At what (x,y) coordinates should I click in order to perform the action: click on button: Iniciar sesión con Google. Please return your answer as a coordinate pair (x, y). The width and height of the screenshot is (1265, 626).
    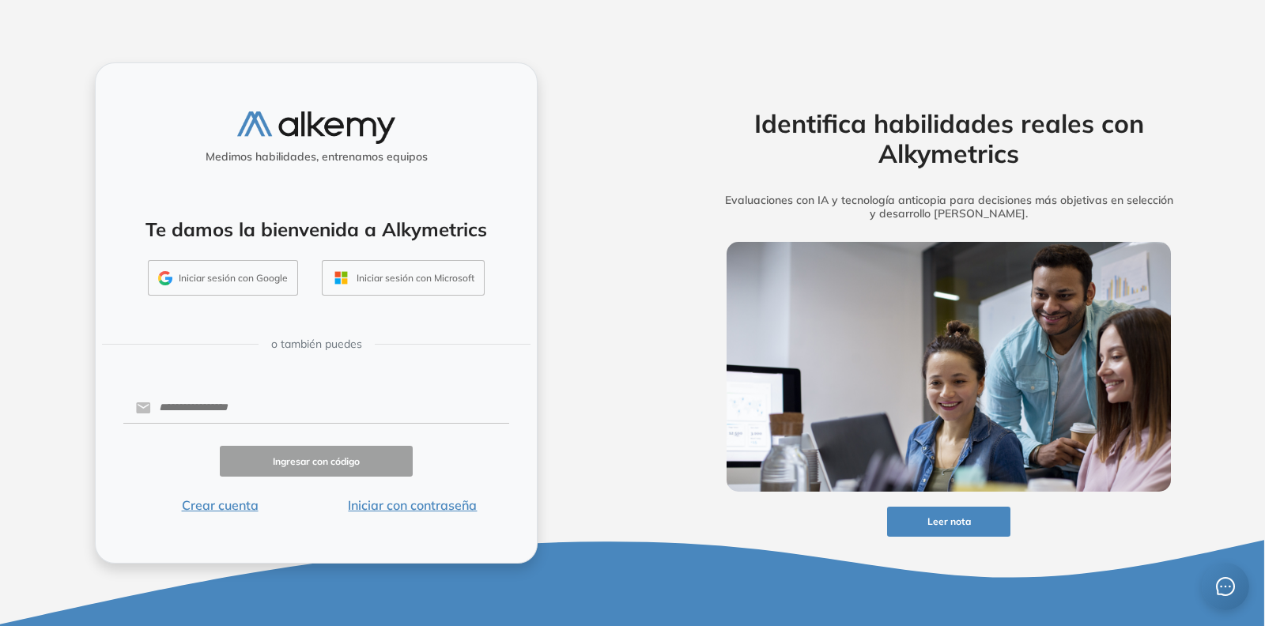
    Looking at the image, I should click on (223, 278).